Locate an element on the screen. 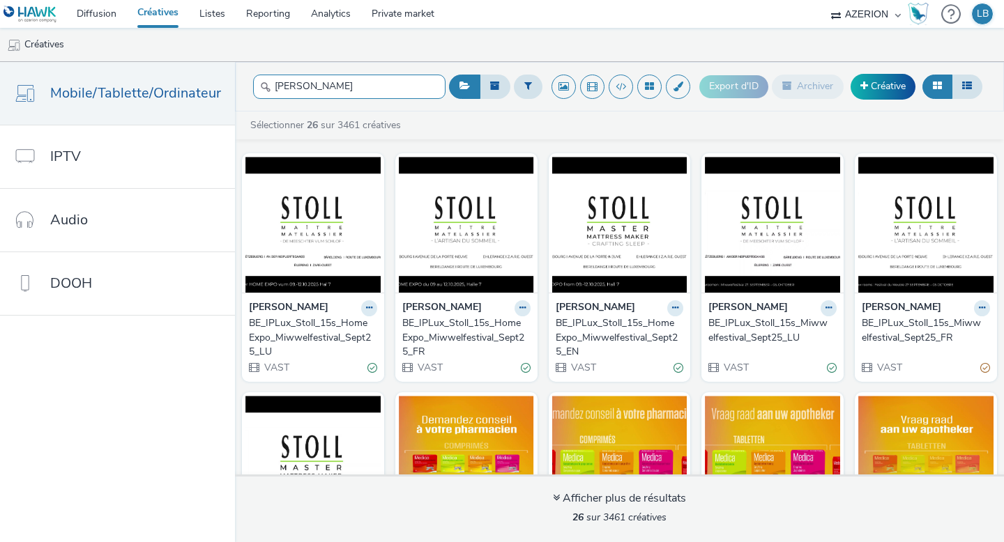 The height and width of the screenshot is (542, 1004). div: BE_IPLux_Stoll_15s_Miwwelfestival_Sept25_LU is located at coordinates (770, 330).